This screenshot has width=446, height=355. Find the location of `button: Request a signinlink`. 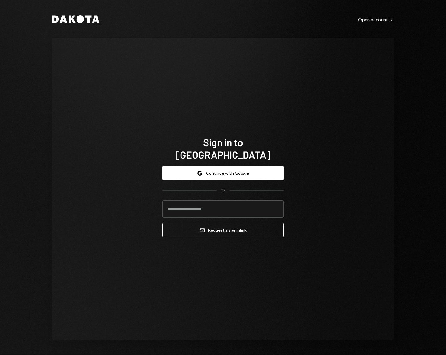

button: Request a signinlink is located at coordinates (223, 230).